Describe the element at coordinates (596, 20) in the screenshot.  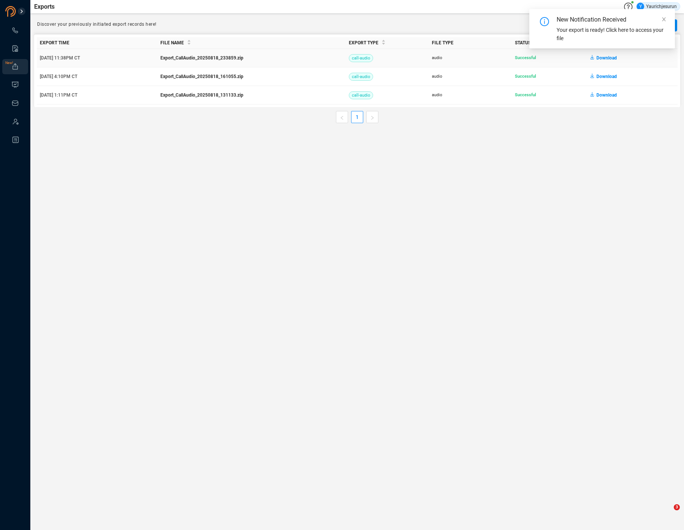
I see `div: New Notification Received` at that location.